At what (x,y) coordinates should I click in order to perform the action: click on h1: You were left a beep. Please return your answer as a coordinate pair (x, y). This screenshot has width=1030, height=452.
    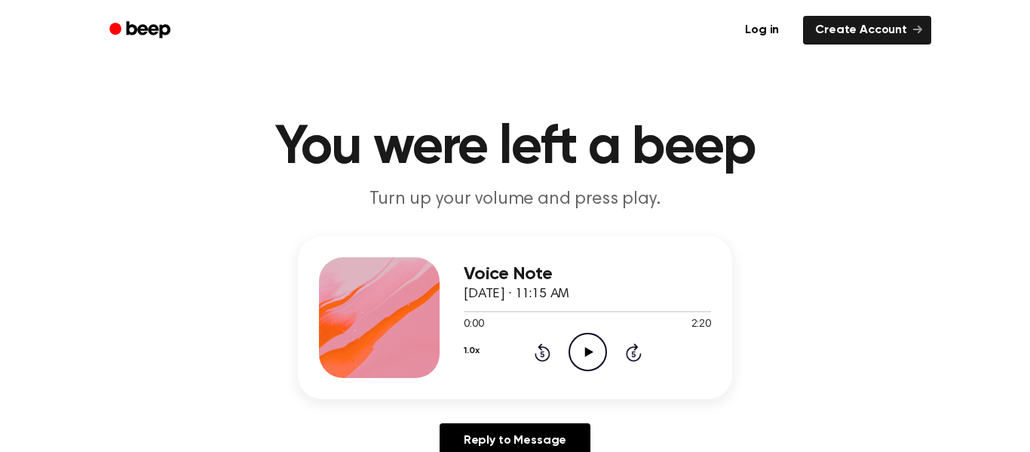
    Looking at the image, I should click on (515, 148).